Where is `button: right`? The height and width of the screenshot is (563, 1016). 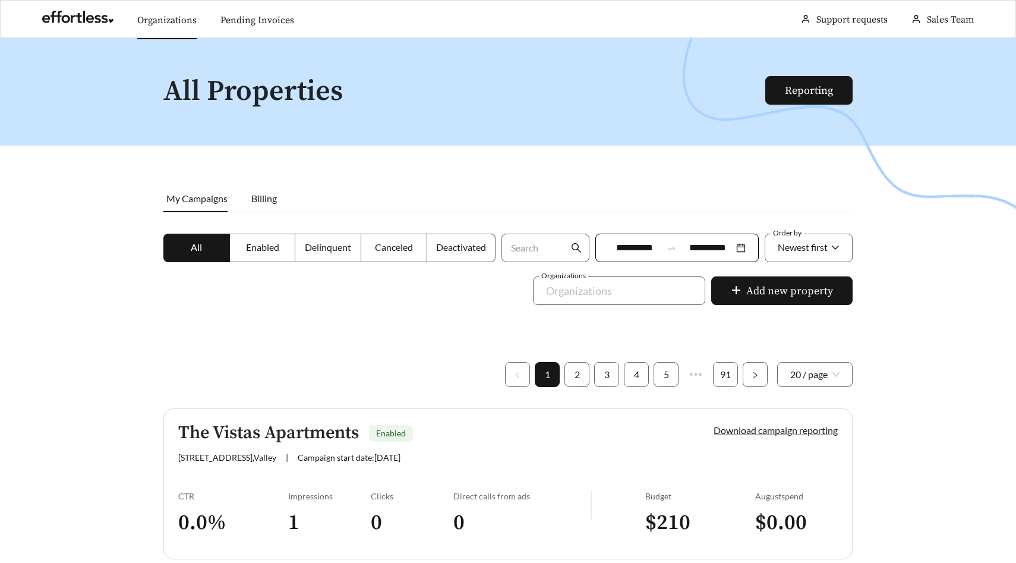
button: right is located at coordinates (755, 374).